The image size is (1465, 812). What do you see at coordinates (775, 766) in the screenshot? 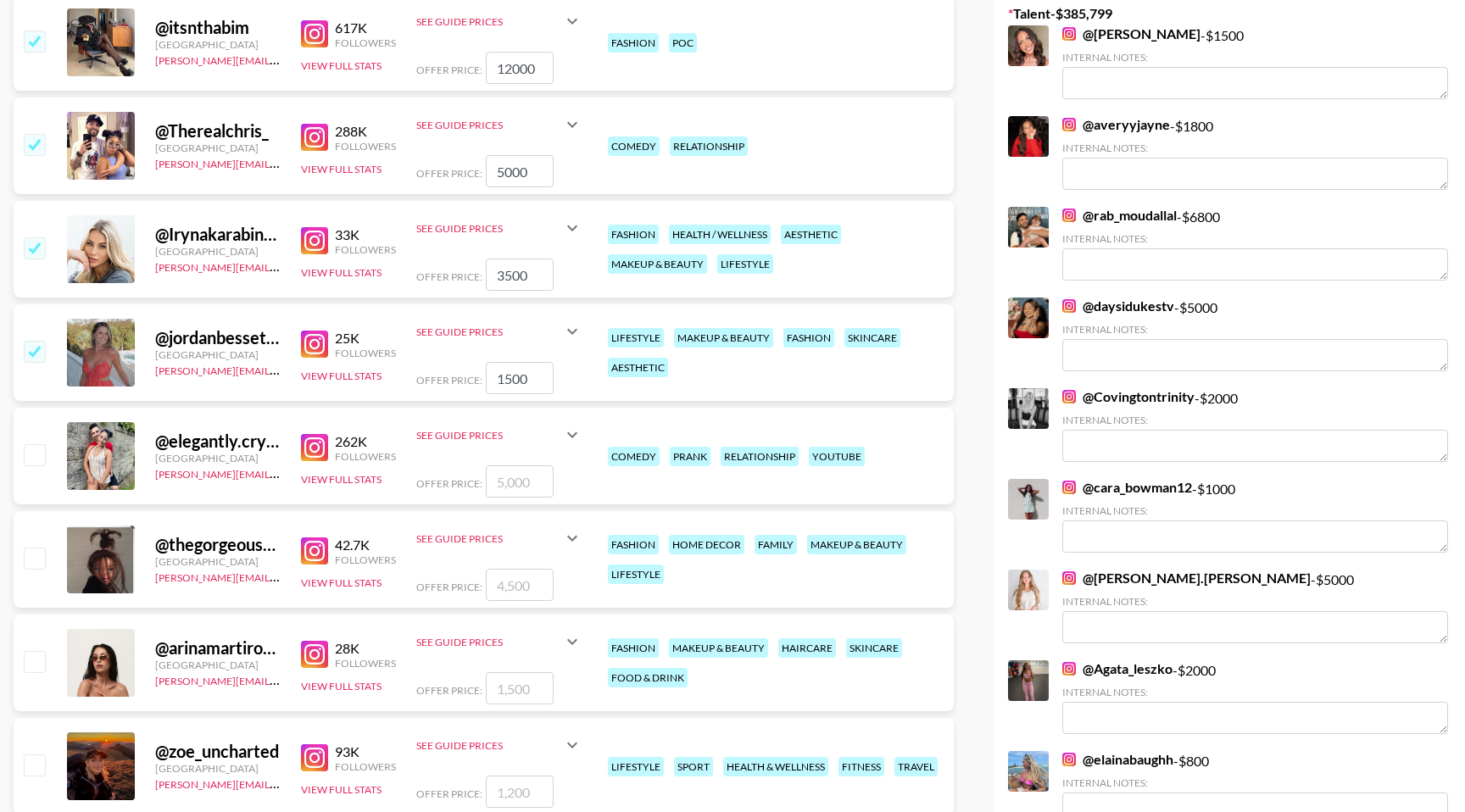
I see `div: health & wellness` at bounding box center [775, 766].